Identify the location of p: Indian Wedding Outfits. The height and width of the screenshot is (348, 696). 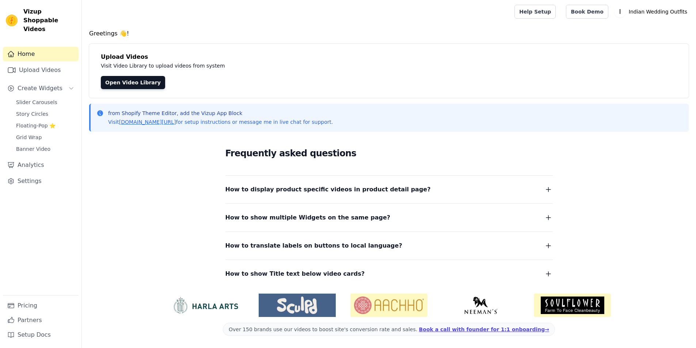
(658, 12).